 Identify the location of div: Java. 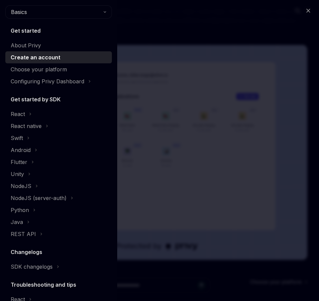
(17, 222).